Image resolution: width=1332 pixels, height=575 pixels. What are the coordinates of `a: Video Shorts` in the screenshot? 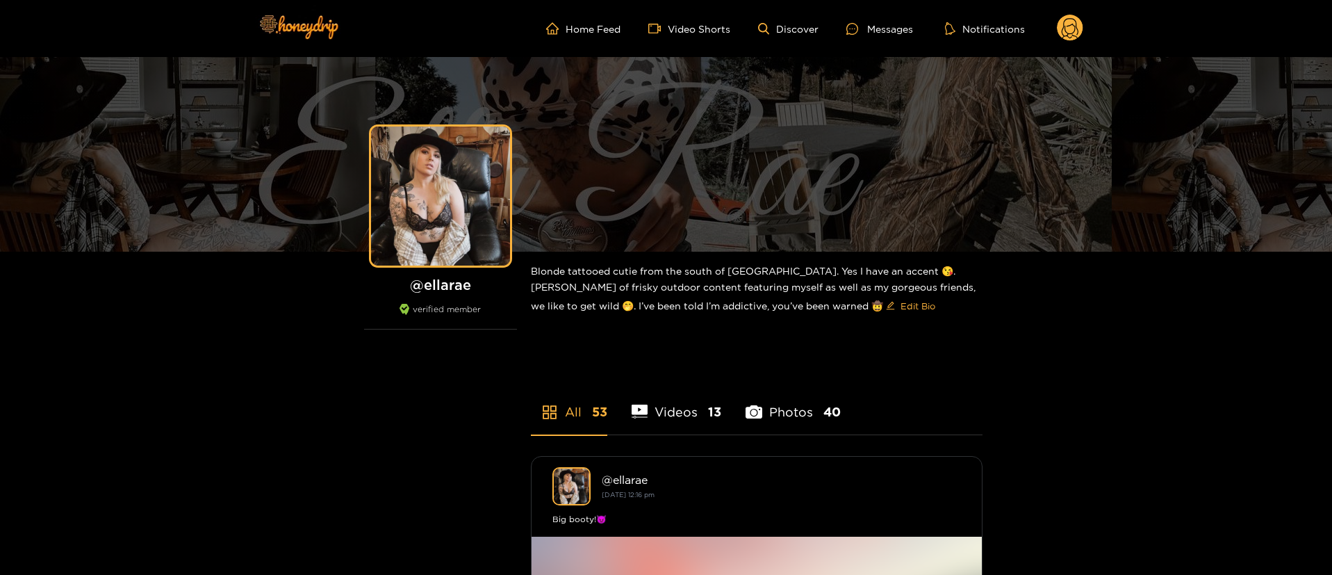 It's located at (689, 28).